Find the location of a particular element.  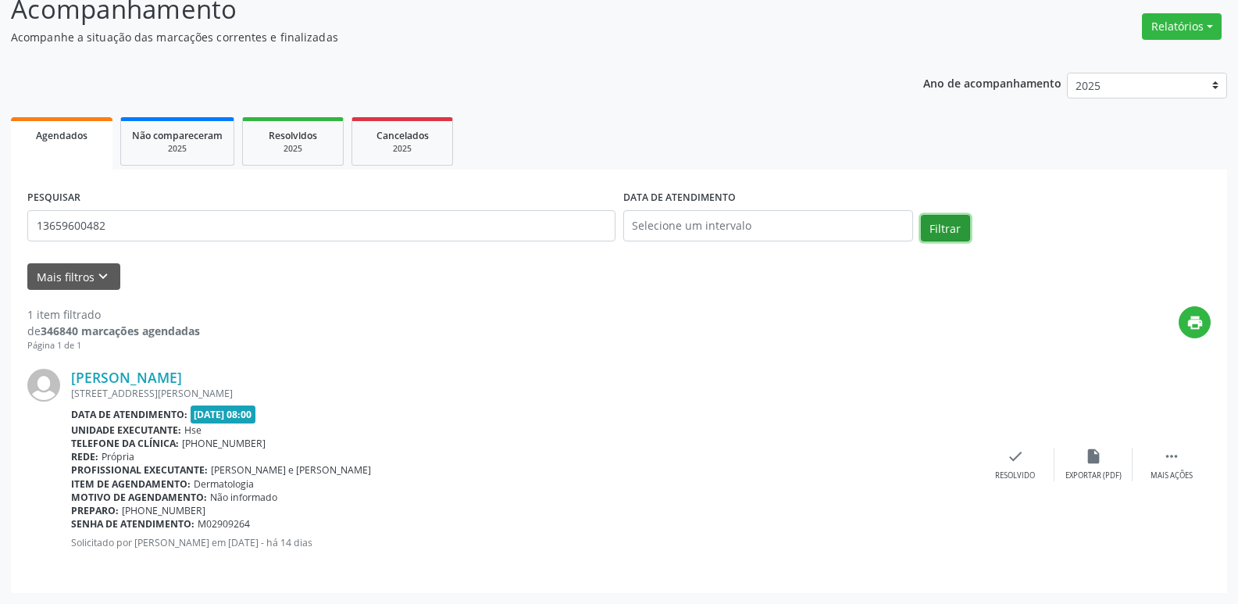

div: Resolvido is located at coordinates (1015, 476).